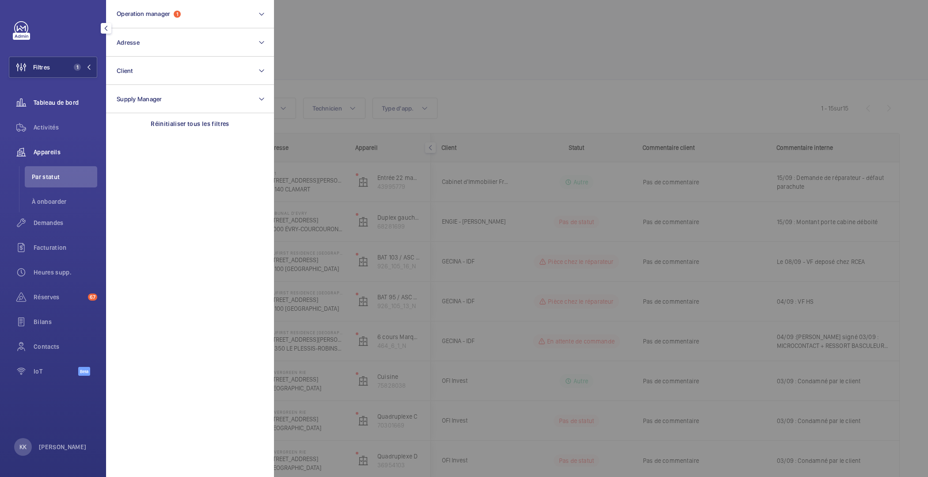  I want to click on span: Beta, so click(84, 371).